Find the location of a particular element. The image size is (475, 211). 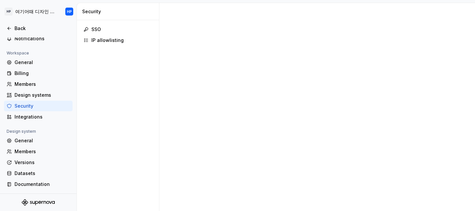

a: IP allowlisting is located at coordinates (118, 40).